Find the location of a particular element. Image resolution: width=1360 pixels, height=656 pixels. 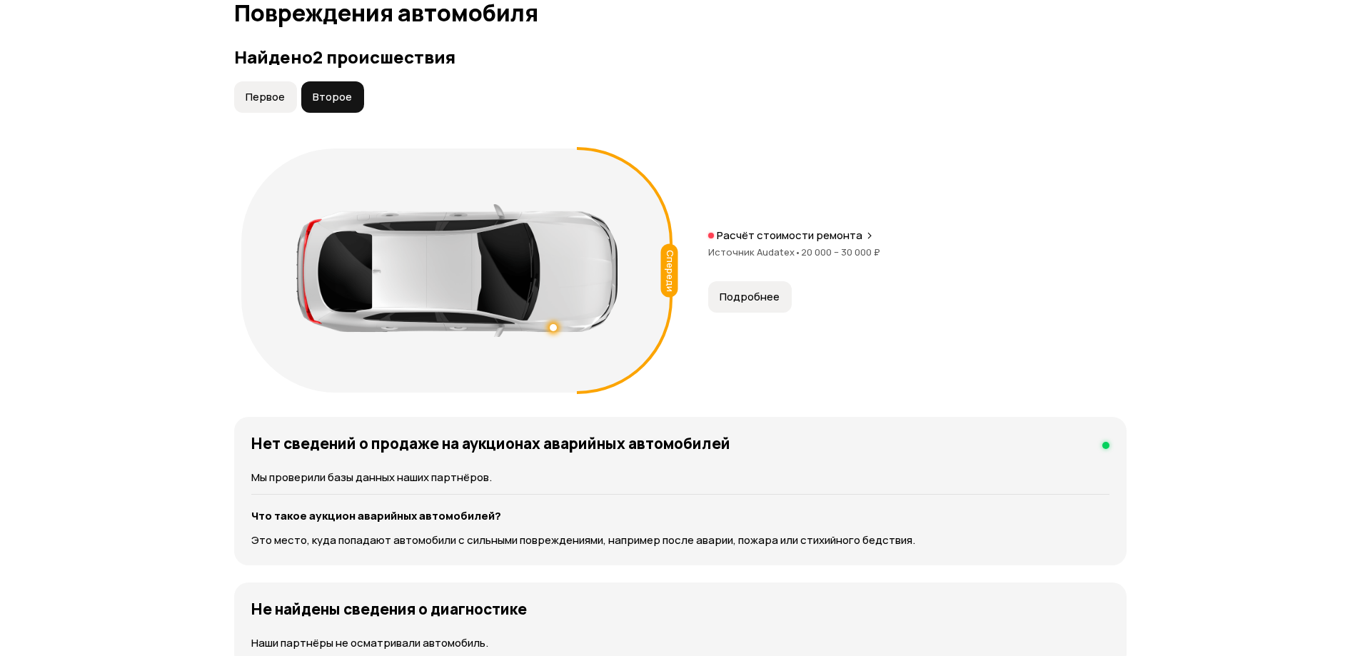

p: Это место, куда попадают автомобили с сильными повреждениями, например после аварии, пожара или с... is located at coordinates (680, 540).